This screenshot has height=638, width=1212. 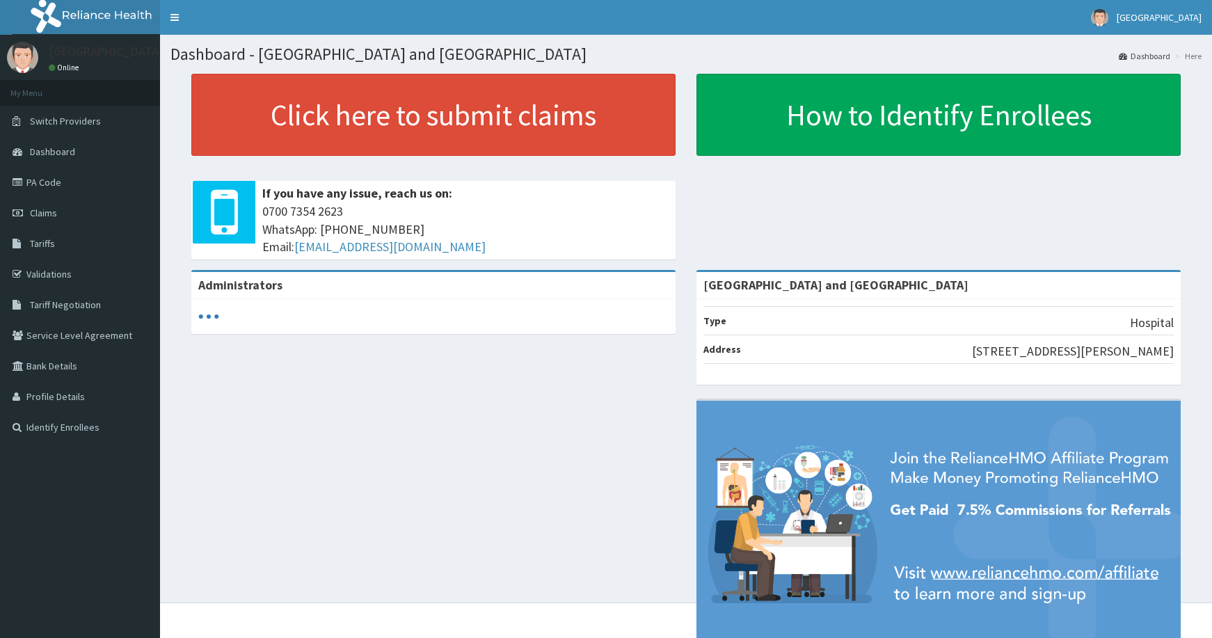 I want to click on p: Hospital, so click(x=1151, y=323).